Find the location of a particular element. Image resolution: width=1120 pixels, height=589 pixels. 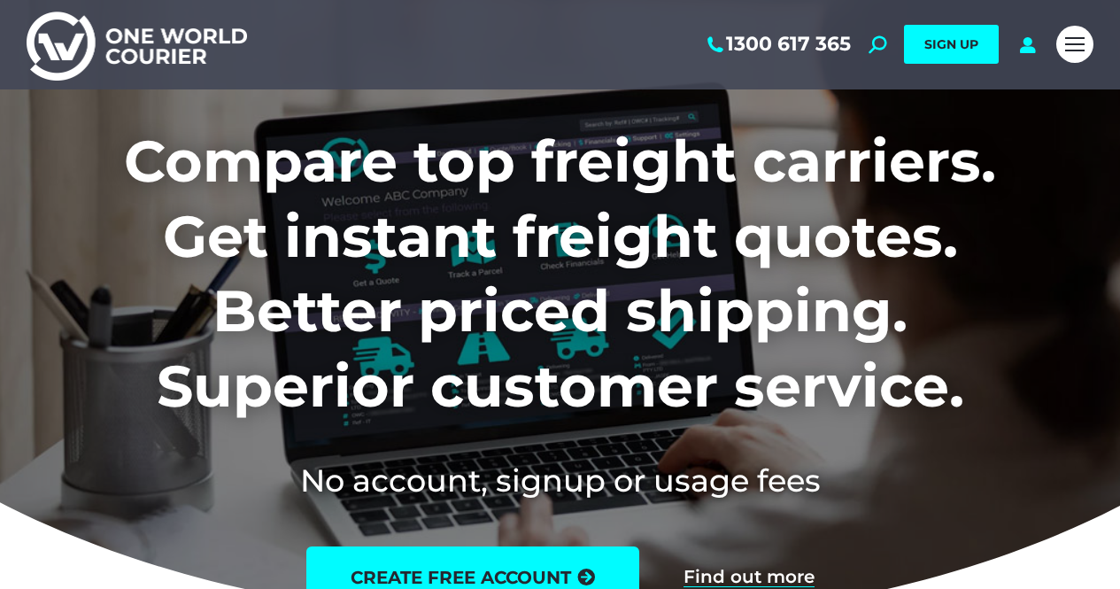

a: SIGN UP is located at coordinates (951, 44).